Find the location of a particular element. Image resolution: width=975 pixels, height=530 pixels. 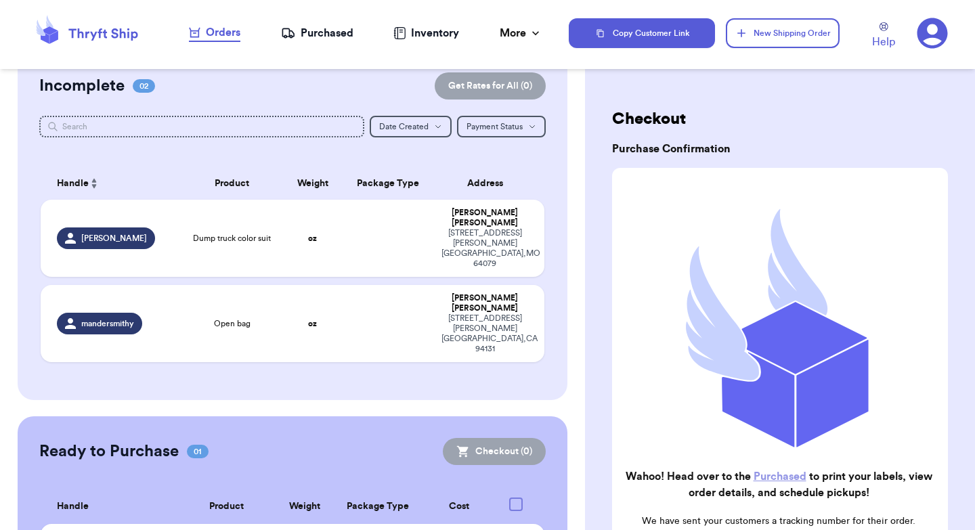

a: Orders is located at coordinates (215, 33).